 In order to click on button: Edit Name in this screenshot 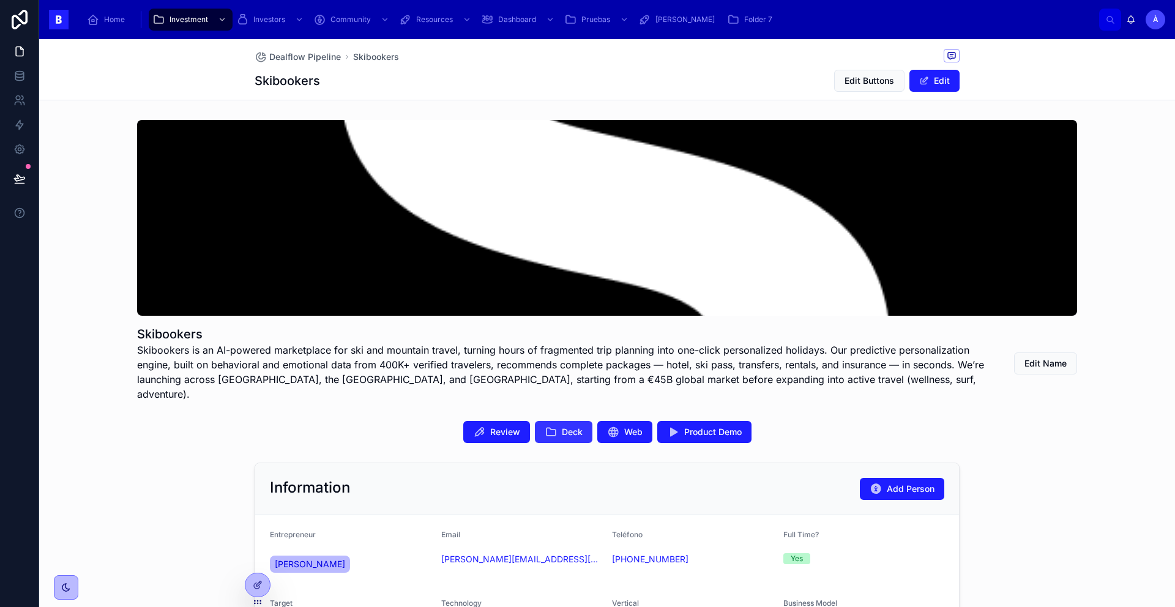, I will do `click(1045, 363)`.